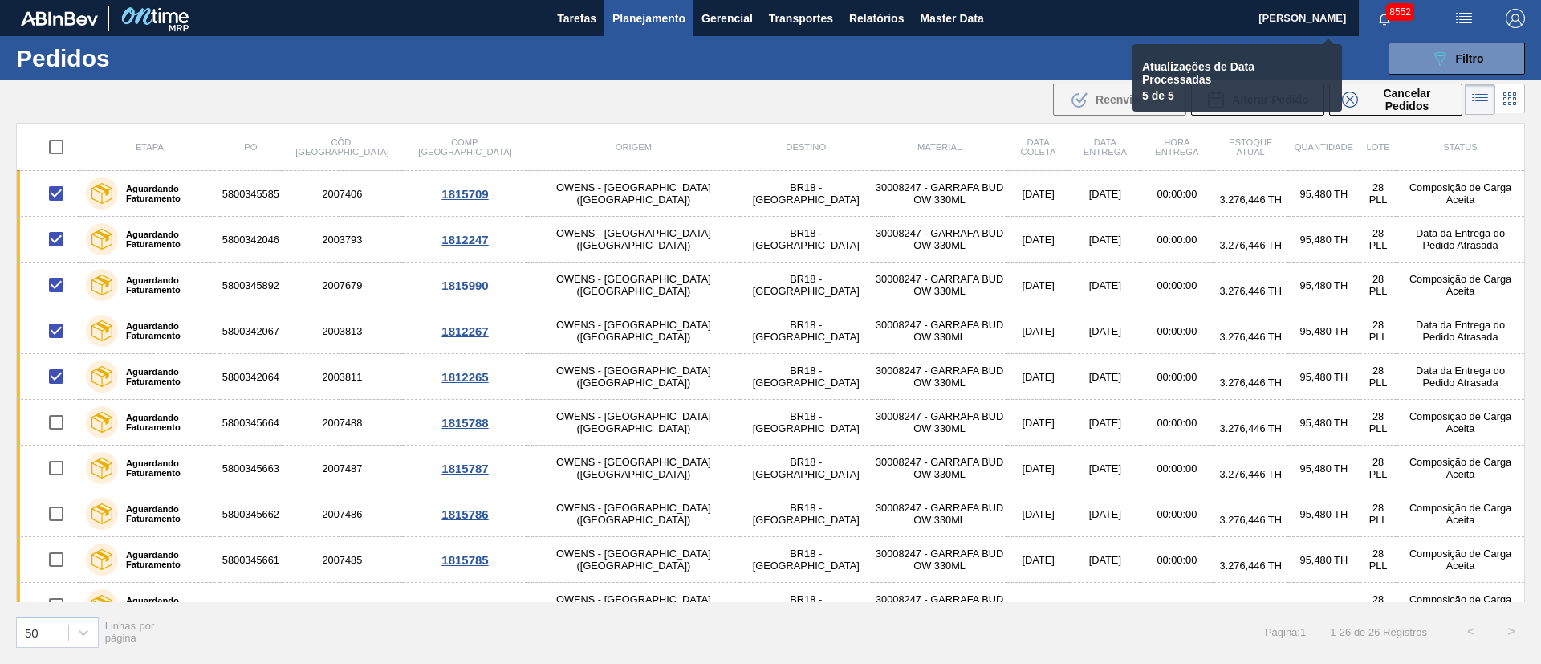 This screenshot has width=1541, height=664. What do you see at coordinates (1515, 18) in the screenshot?
I see `img: Logout` at bounding box center [1515, 18].